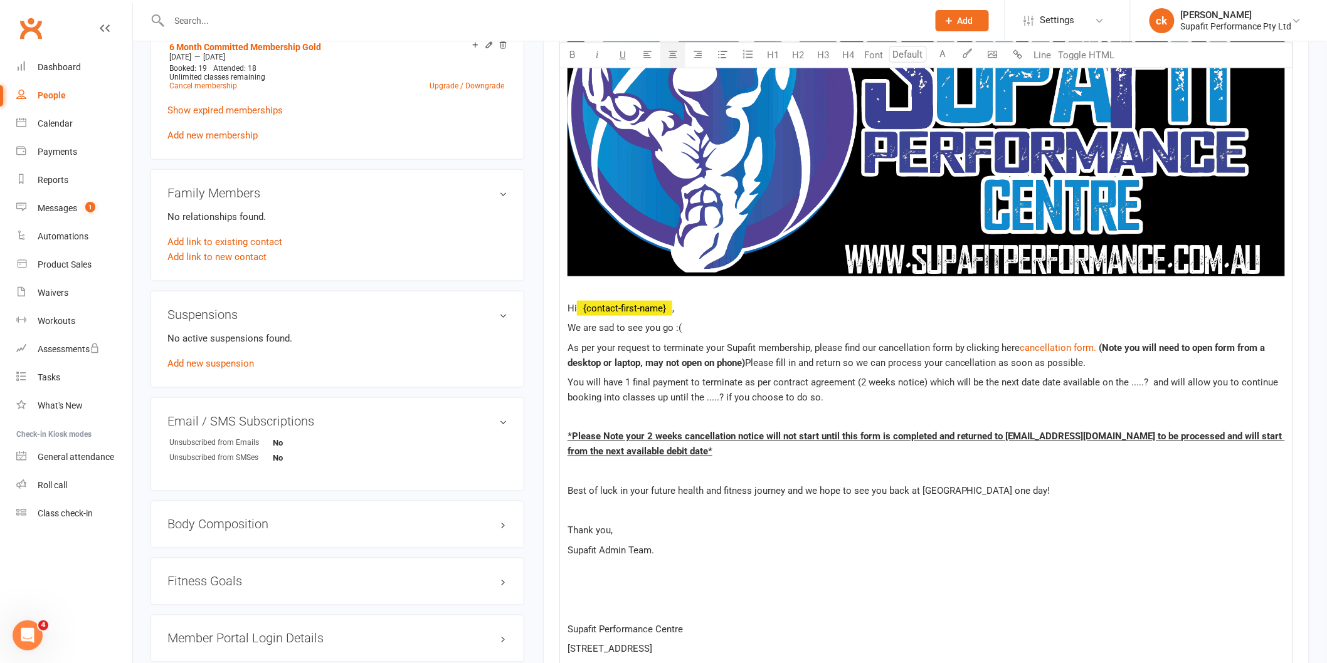 This screenshot has width=1327, height=663. Describe the element at coordinates (53, 180) in the screenshot. I see `div: Reports` at that location.